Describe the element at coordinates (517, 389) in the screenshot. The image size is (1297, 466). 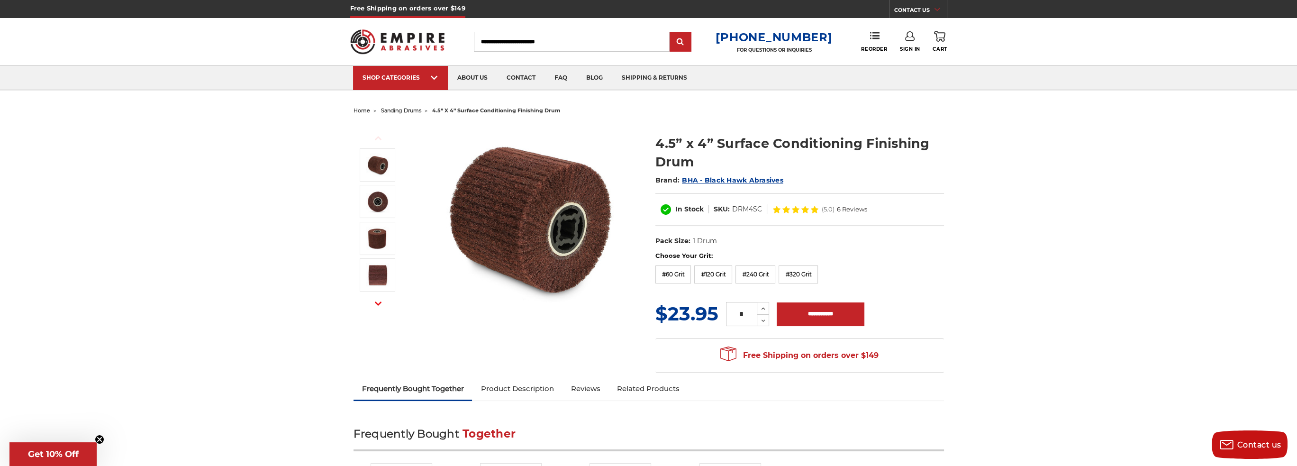
I see `a: Product Description` at that location.